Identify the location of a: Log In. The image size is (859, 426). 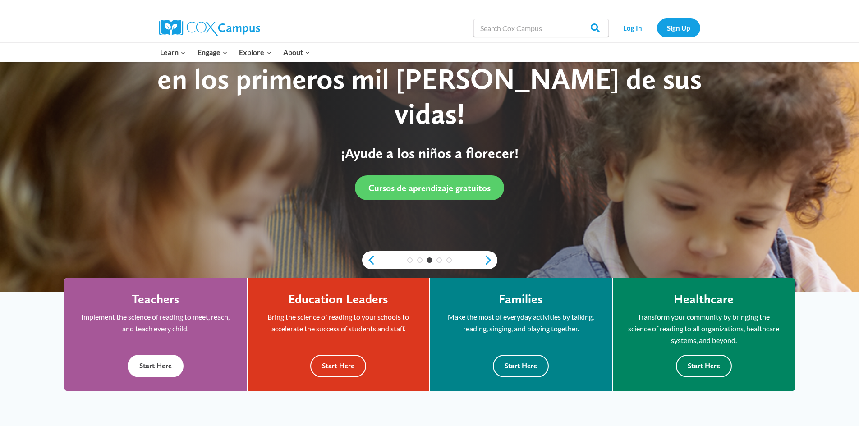
(632, 27).